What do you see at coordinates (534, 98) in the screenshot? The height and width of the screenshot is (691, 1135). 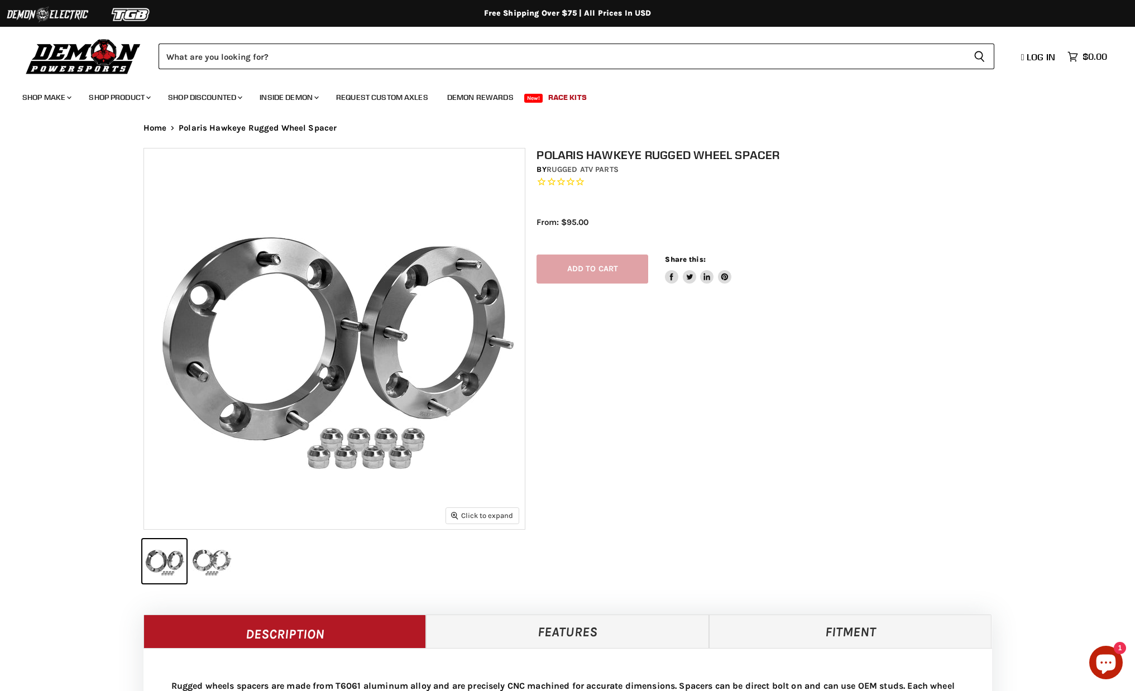 I see `span: New!` at bounding box center [534, 98].